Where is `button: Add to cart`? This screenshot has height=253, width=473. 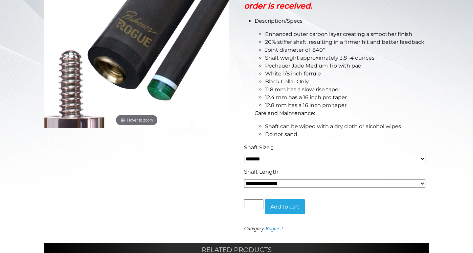
button: Add to cart is located at coordinates (285, 206).